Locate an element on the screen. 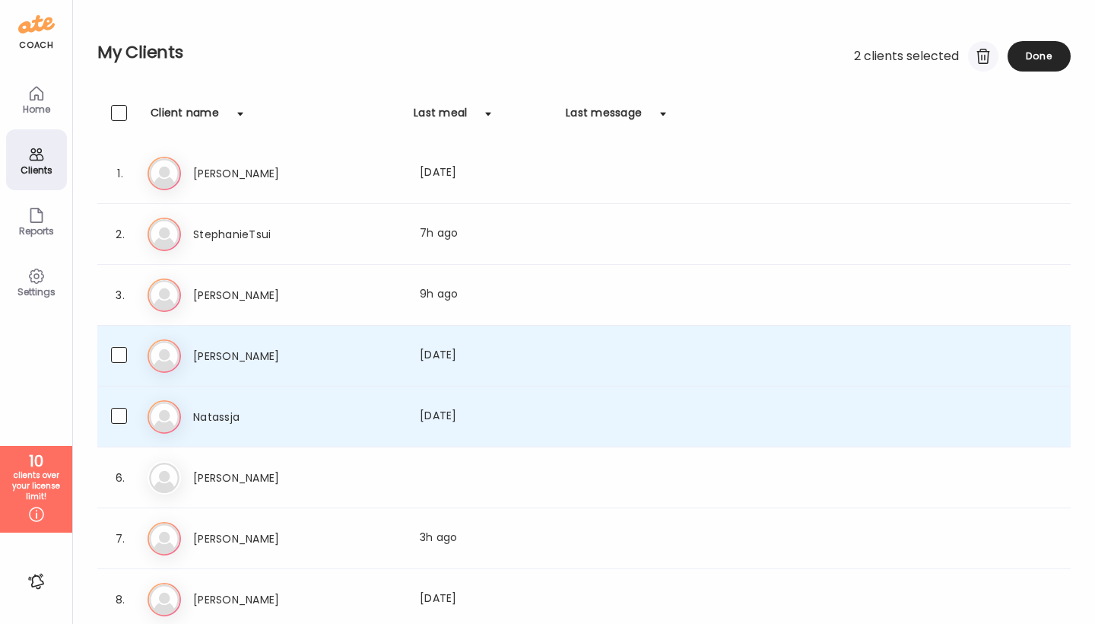  div: 3h ago is located at coordinates (487, 539).